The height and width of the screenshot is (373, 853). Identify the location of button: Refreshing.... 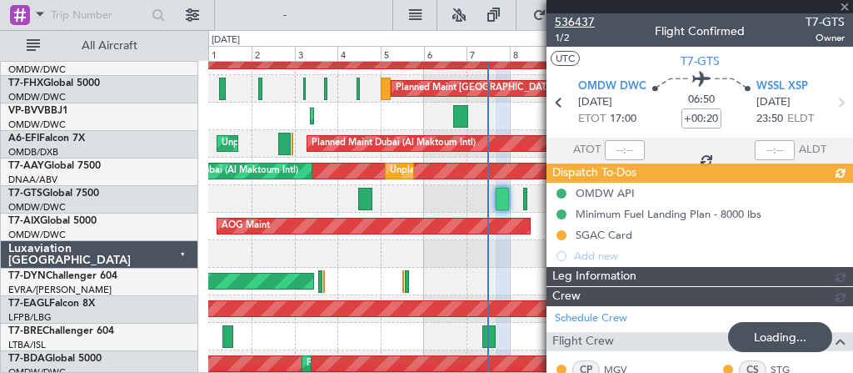
(575, 15).